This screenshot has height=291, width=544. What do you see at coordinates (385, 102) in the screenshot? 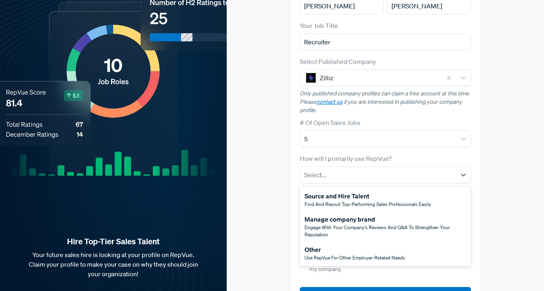
I see `p: Only published company profiles can claim a free account at this time. Please if you are interest...` at bounding box center [385, 102].